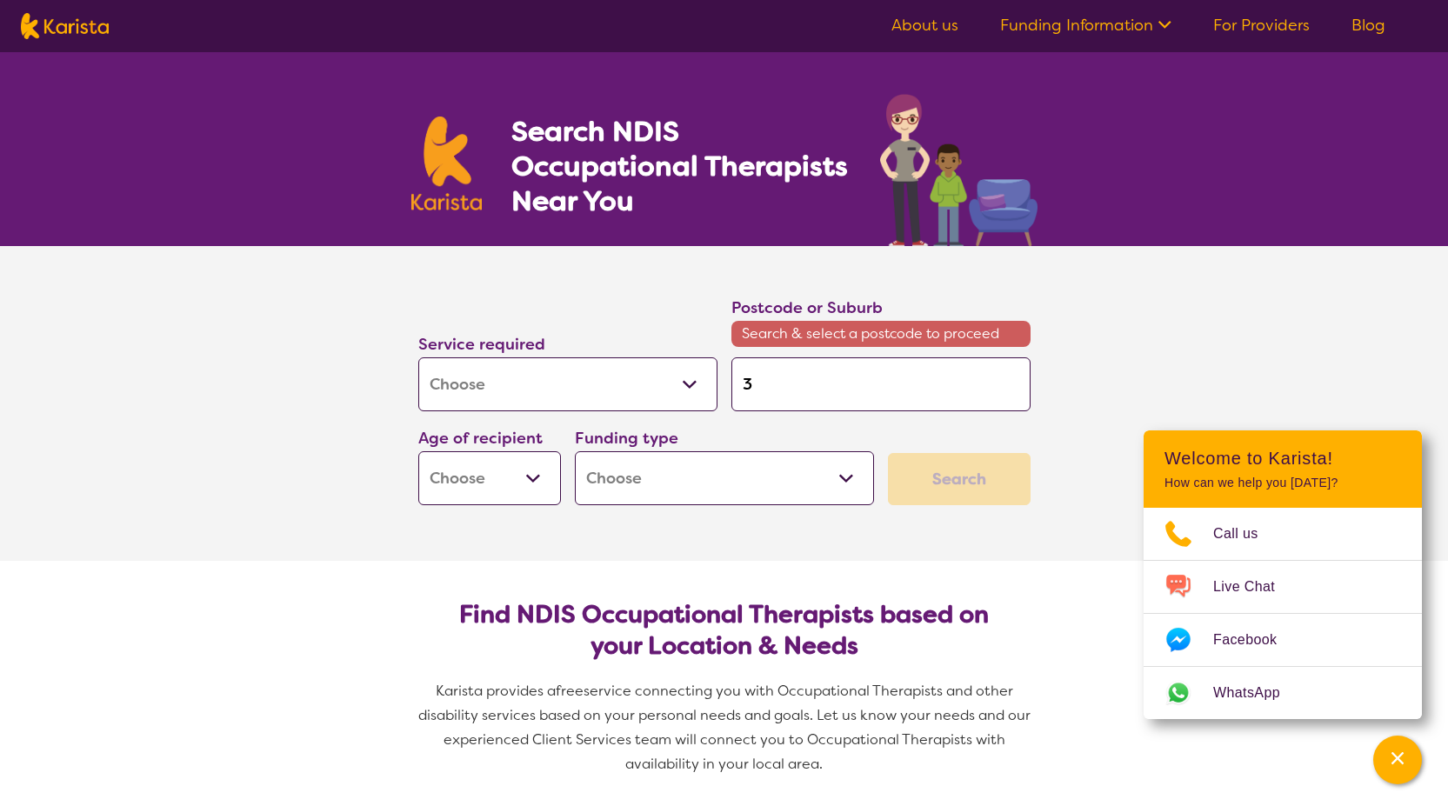  Describe the element at coordinates (1261, 25) in the screenshot. I see `a: For Providers` at that location.